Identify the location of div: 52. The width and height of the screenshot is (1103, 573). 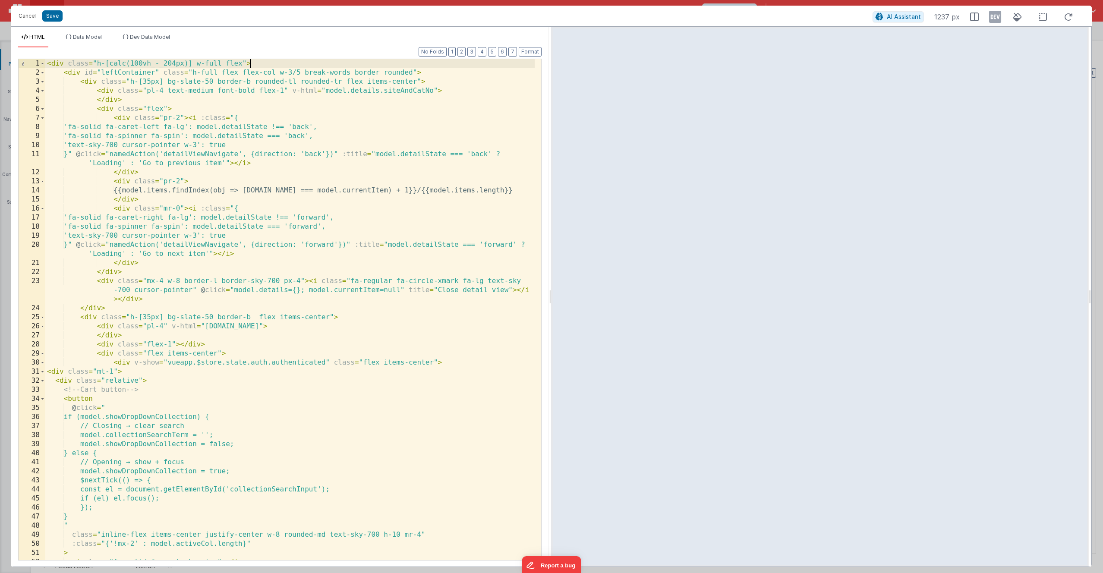
(32, 562).